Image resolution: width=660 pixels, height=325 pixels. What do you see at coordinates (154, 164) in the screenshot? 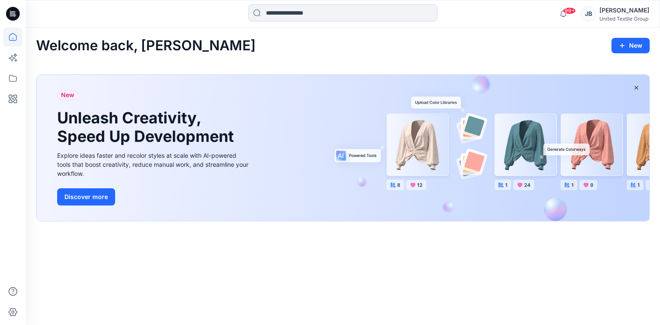
I see `div: Explore ideas faster and recolor styles at scale with AI-powered tools that boost creativity, red...` at bounding box center [154, 164].